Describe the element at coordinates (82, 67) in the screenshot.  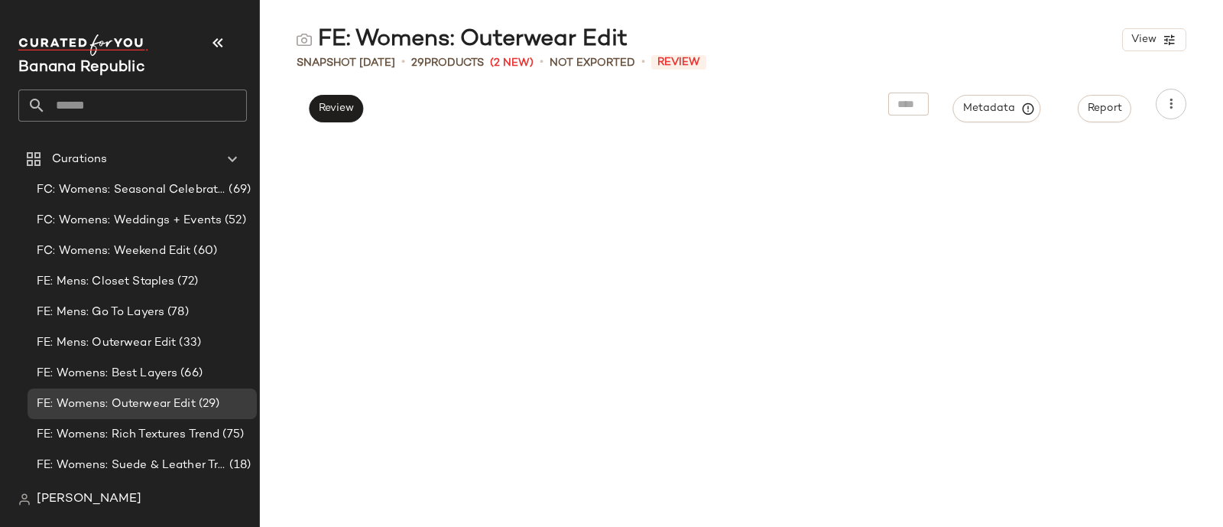
I see `span: Current Company Name` at that location.